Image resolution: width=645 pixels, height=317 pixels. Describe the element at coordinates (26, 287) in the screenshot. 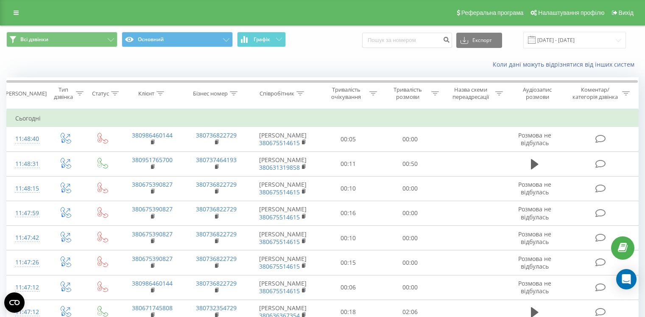

I see `div: 11:47:12` at that location.